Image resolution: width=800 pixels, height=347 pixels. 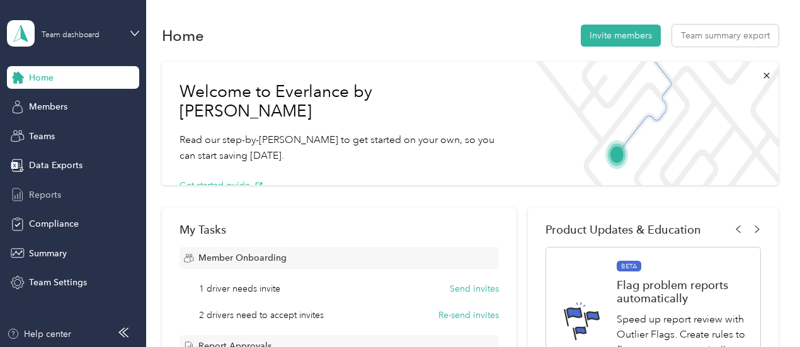 I want to click on div: Team dashboard, so click(x=71, y=35).